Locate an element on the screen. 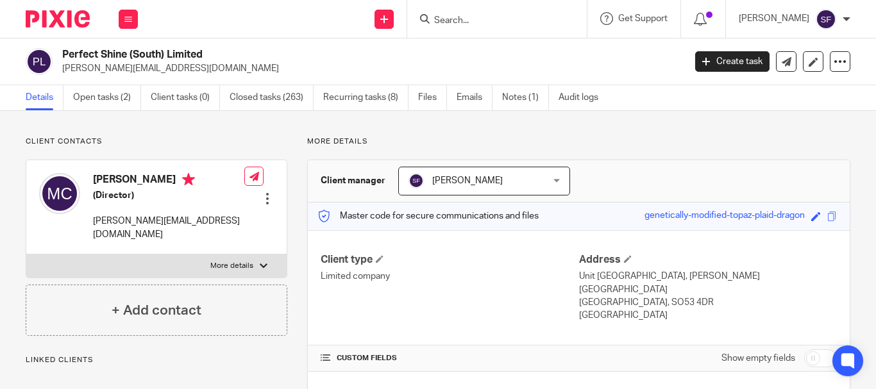  a: Create task is located at coordinates (733, 62).